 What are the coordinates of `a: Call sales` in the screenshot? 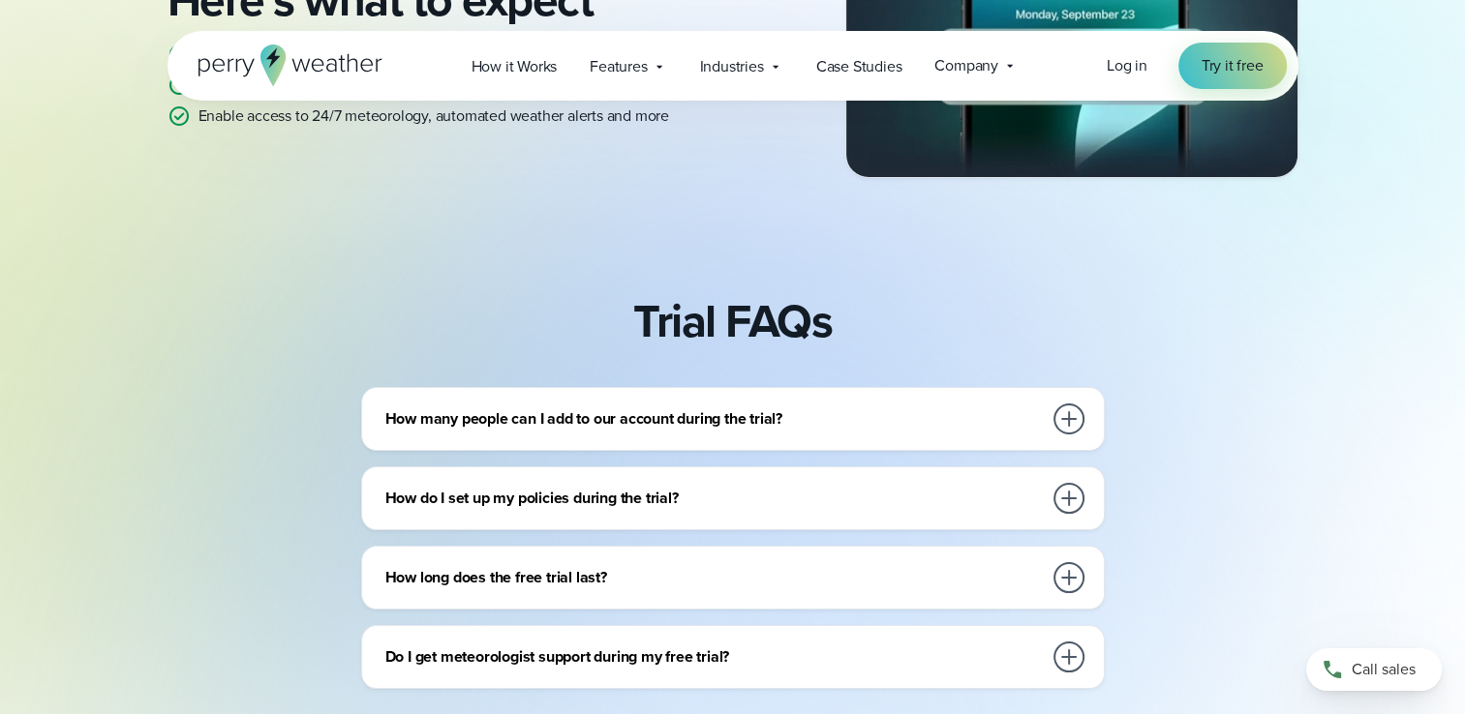 It's located at (1374, 670).